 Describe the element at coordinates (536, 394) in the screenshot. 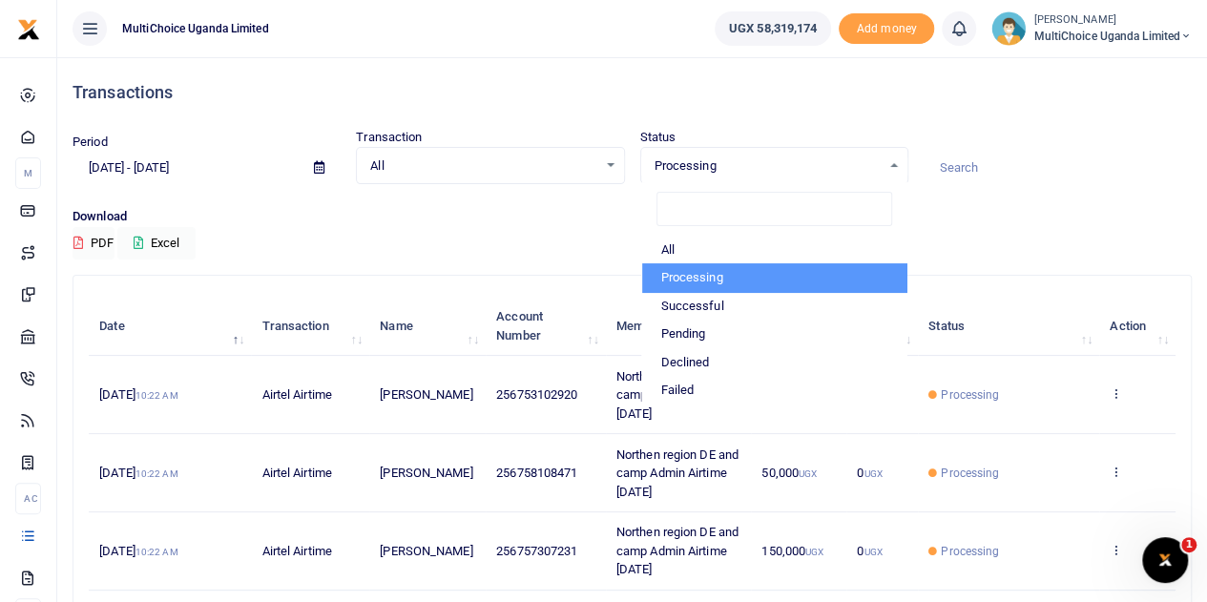

I see `span: 256753102920` at that location.